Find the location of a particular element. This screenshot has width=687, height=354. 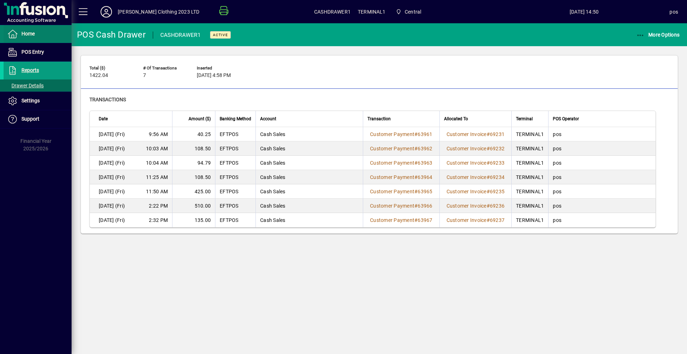

td: 425.00 is located at coordinates (193, 191).